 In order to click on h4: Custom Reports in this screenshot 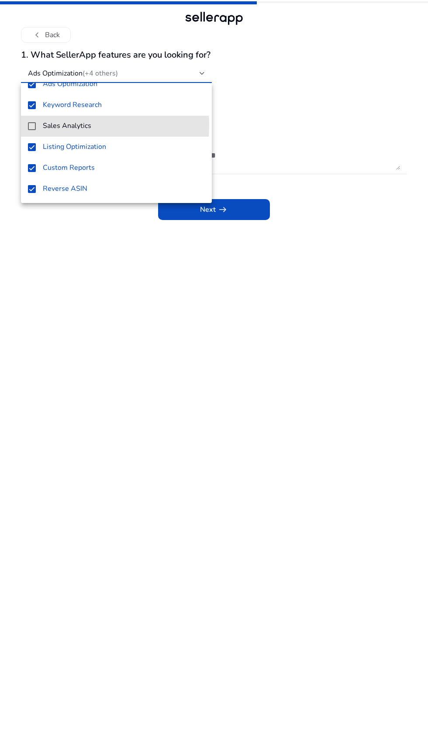, I will do `click(69, 168)`.